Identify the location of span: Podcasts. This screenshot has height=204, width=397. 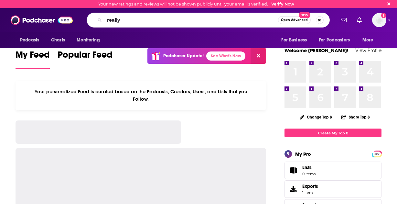
(29, 40).